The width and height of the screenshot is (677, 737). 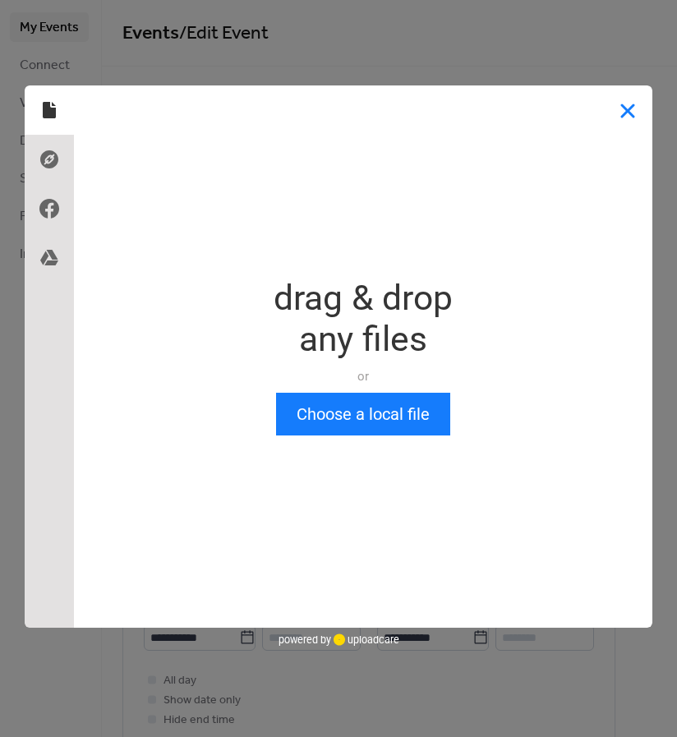 What do you see at coordinates (49, 110) in the screenshot?
I see `div: Local Files` at bounding box center [49, 110].